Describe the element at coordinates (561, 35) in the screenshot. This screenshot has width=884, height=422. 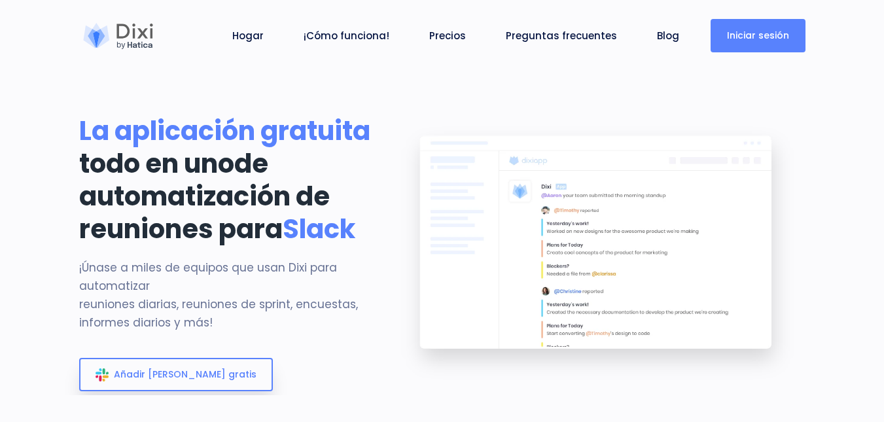
I see `a: Preguntas frecuentes` at that location.